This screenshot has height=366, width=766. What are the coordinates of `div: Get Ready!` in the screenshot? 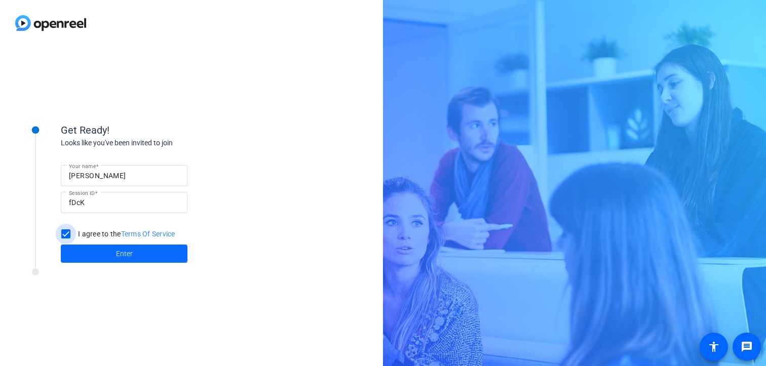 It's located at (162, 130).